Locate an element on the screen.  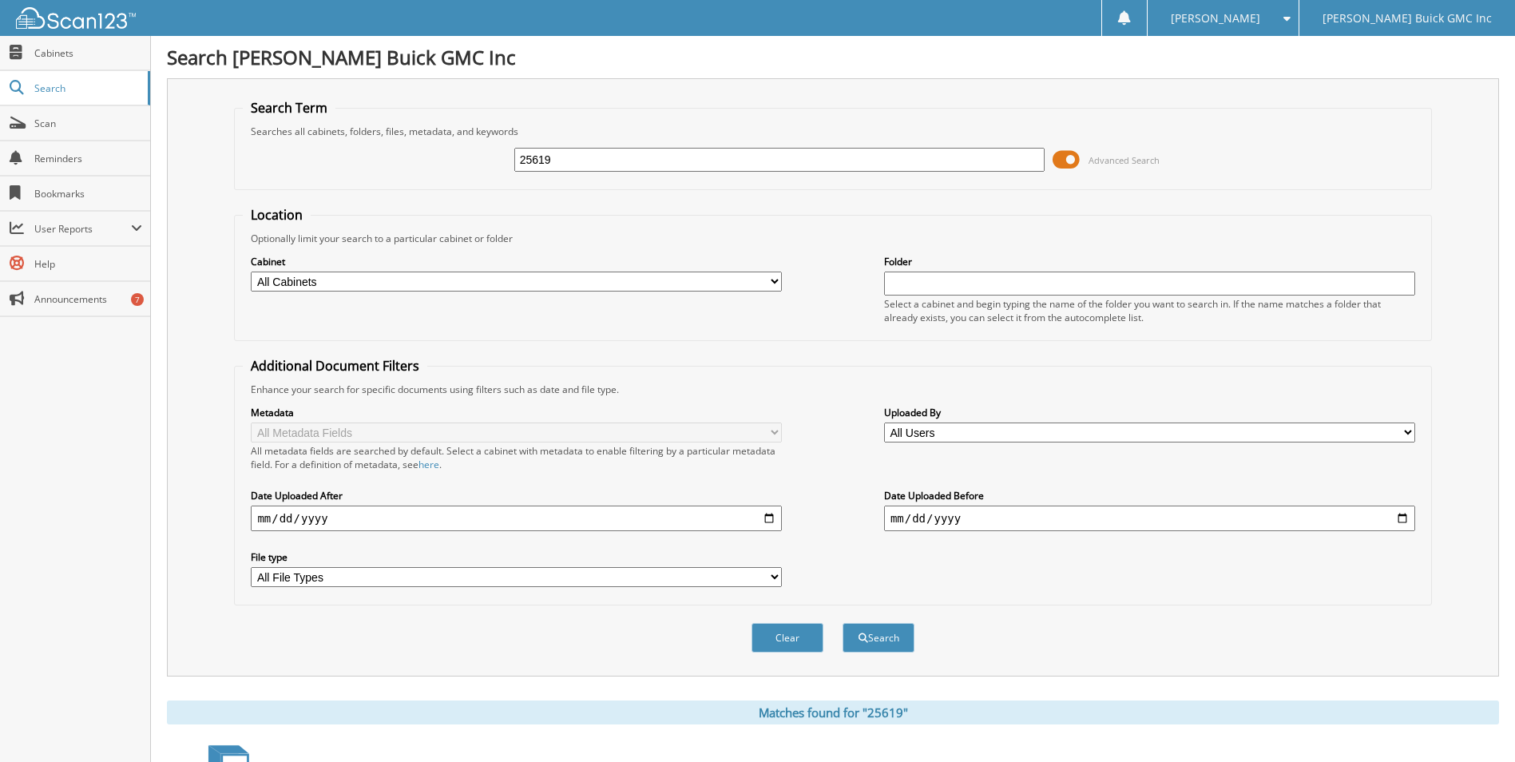
input: start is located at coordinates (516, 518).